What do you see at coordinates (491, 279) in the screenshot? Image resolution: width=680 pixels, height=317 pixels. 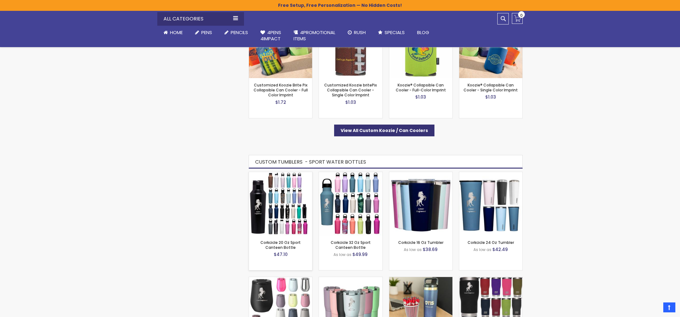 I see `a: Wyld Gear® 30 oz Stainless Steel Tumbler` at bounding box center [491, 279].